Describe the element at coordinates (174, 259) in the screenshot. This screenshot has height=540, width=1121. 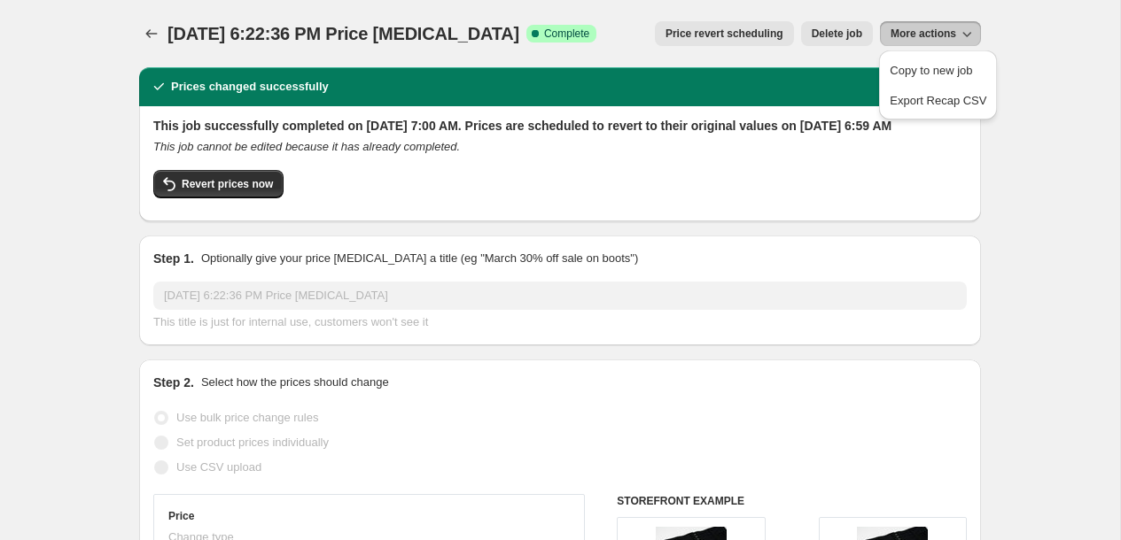
I see `h2: Step 1.` at that location.